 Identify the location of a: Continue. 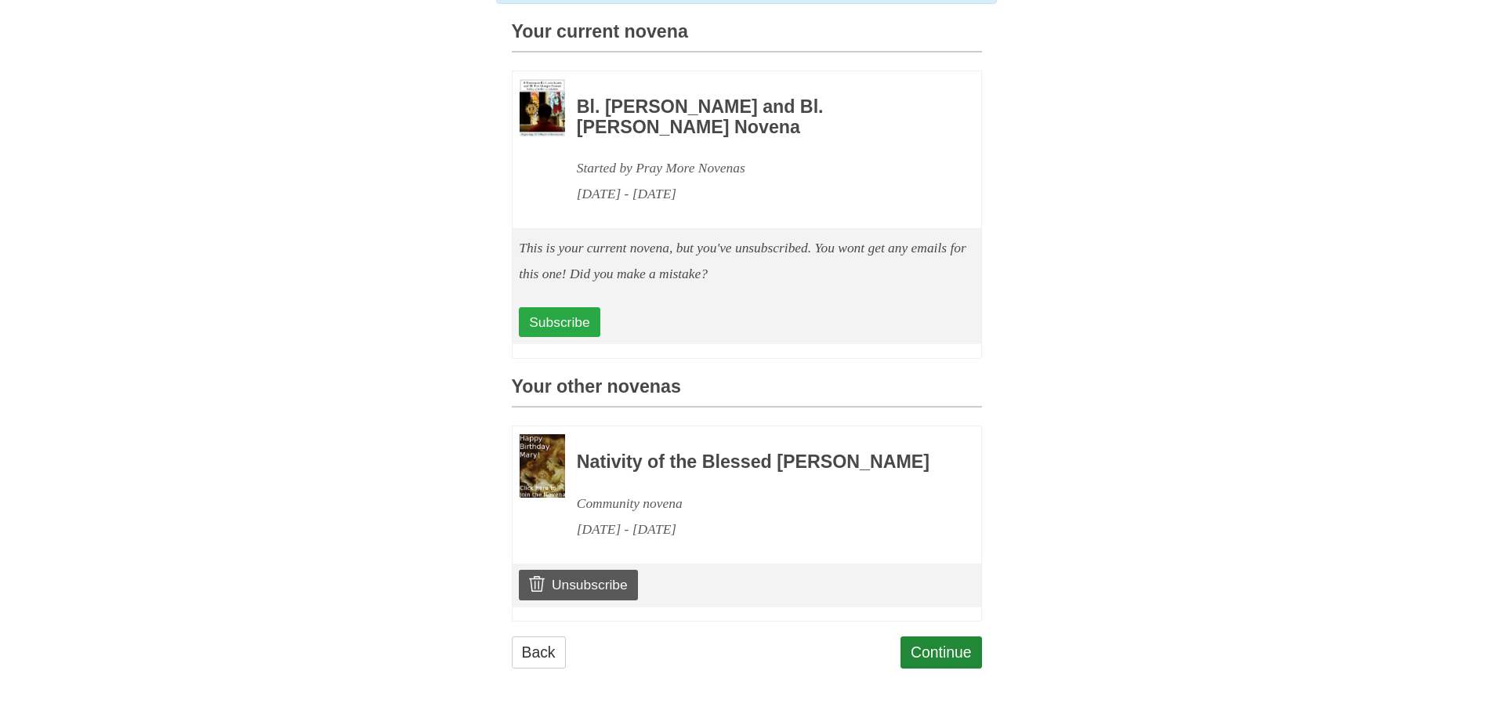
(941, 652).